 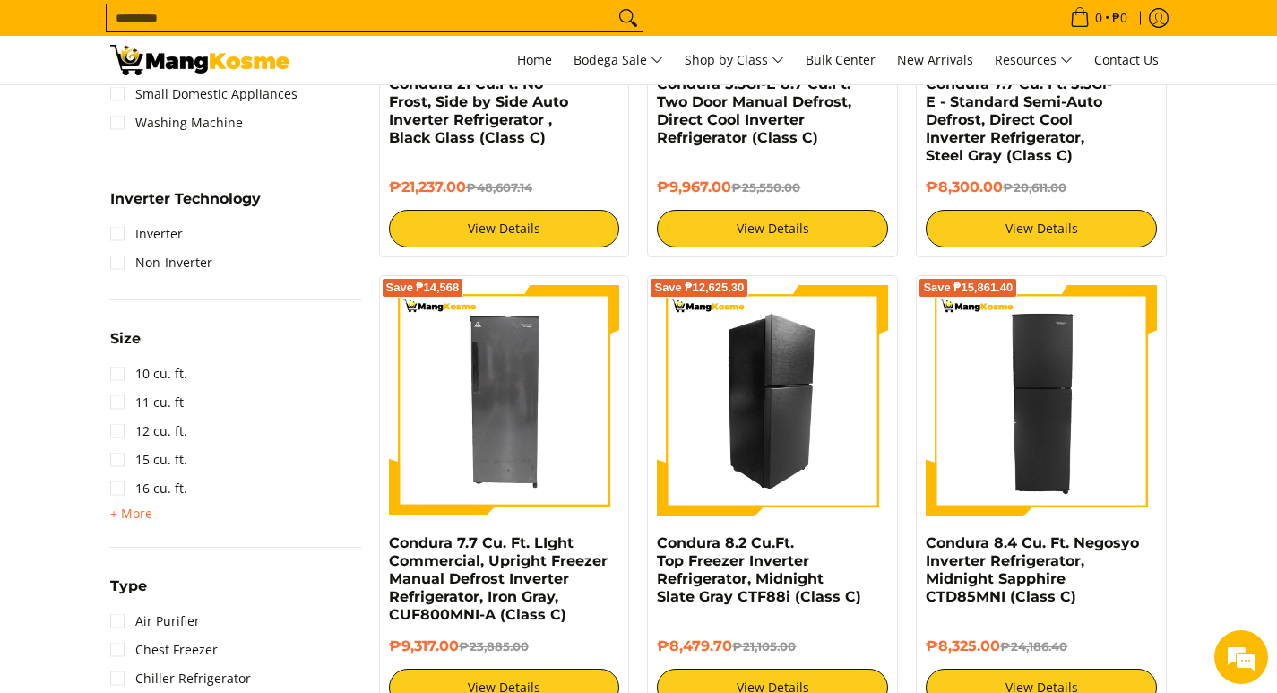 I want to click on a: Home, so click(x=534, y=60).